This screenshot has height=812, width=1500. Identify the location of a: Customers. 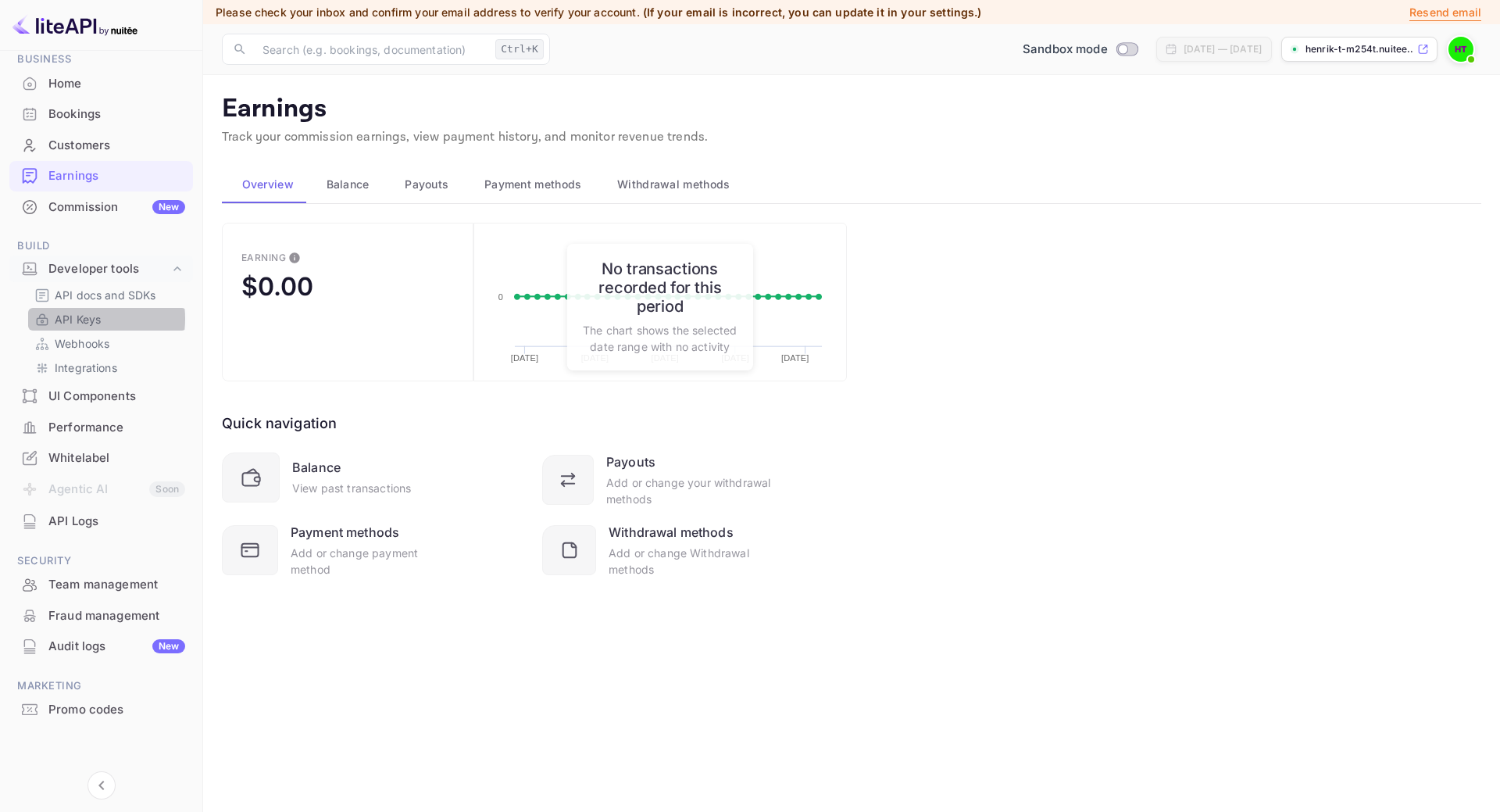
(101, 144).